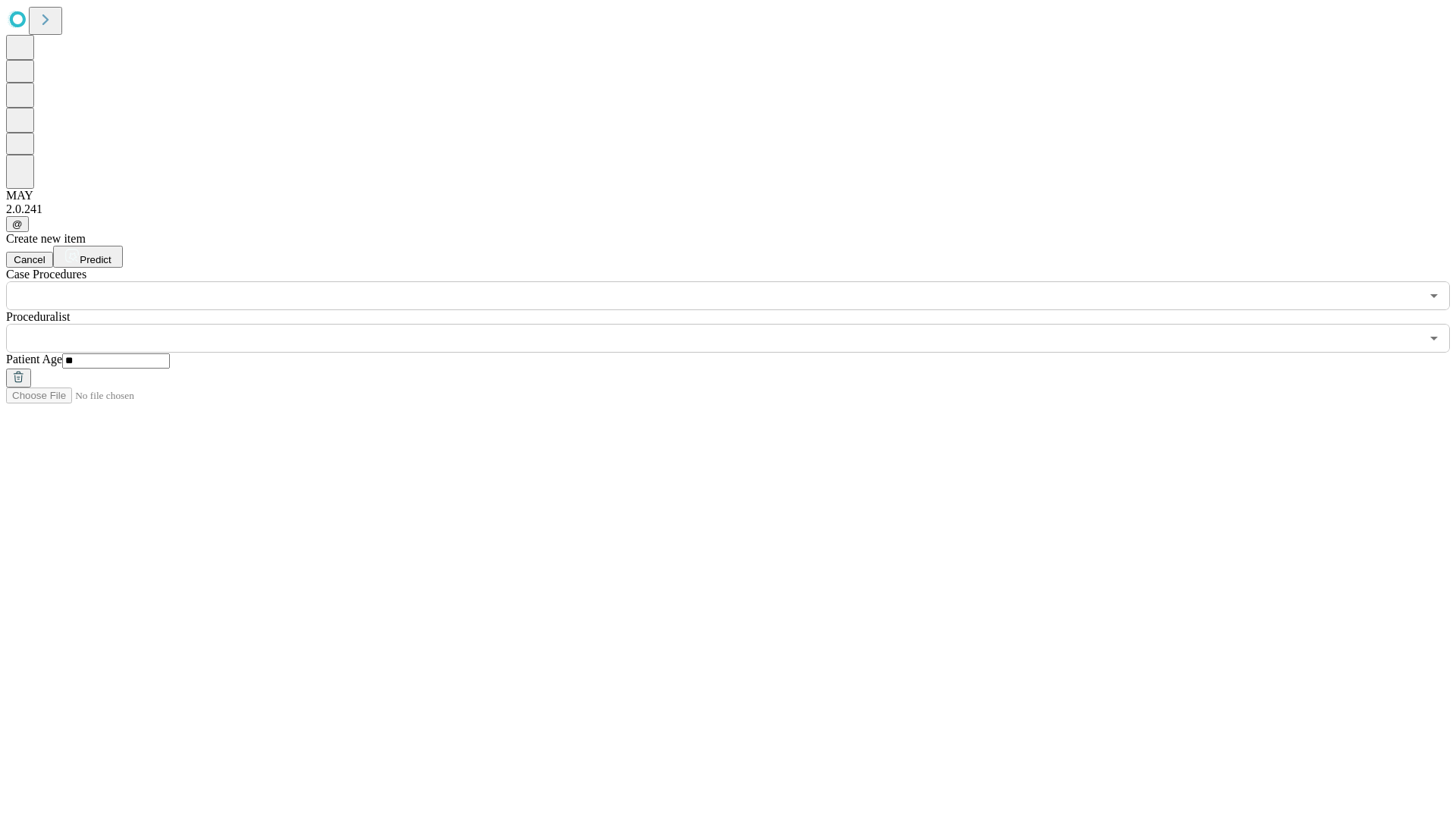 This screenshot has width=1456, height=819. What do you see at coordinates (95, 260) in the screenshot?
I see `span: Predict` at bounding box center [95, 260].